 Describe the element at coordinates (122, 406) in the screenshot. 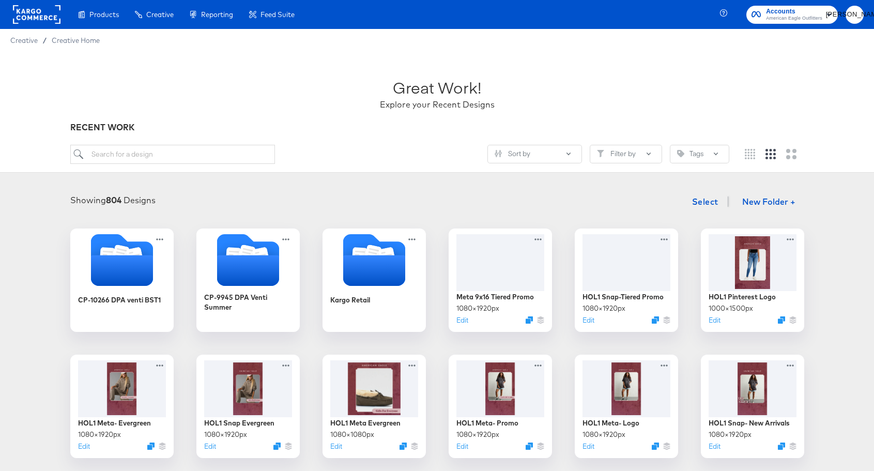

I see `div: HOL1 Meta- Evergreen1080×1920pxEditDuplicate` at that location.